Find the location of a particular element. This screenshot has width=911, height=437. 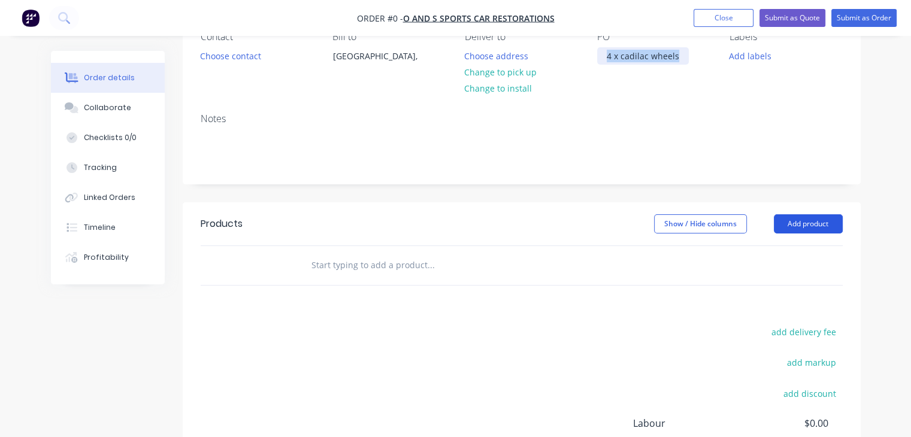

button: Timeline is located at coordinates (108, 228).